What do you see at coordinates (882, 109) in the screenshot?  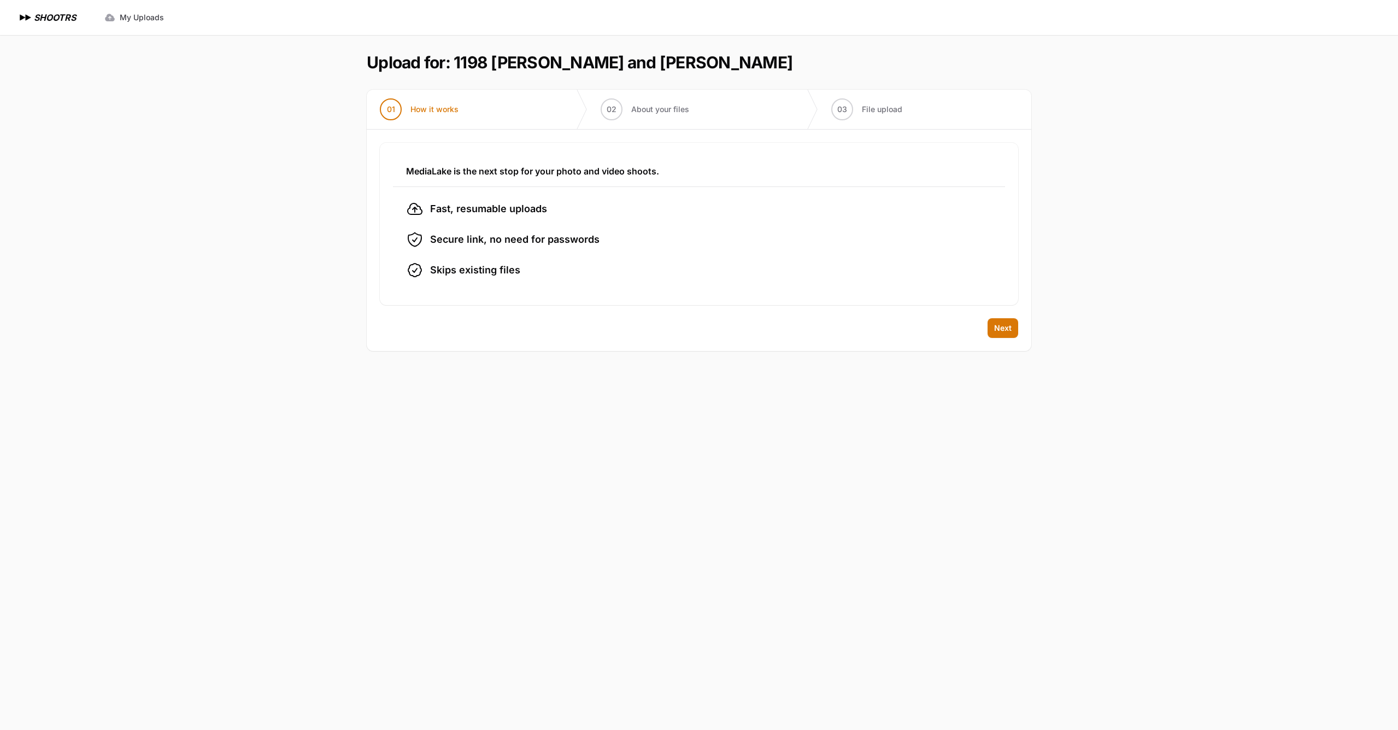 I see `span: File upload` at bounding box center [882, 109].